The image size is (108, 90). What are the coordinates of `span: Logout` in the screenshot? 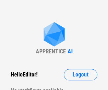 It's located at (80, 74).